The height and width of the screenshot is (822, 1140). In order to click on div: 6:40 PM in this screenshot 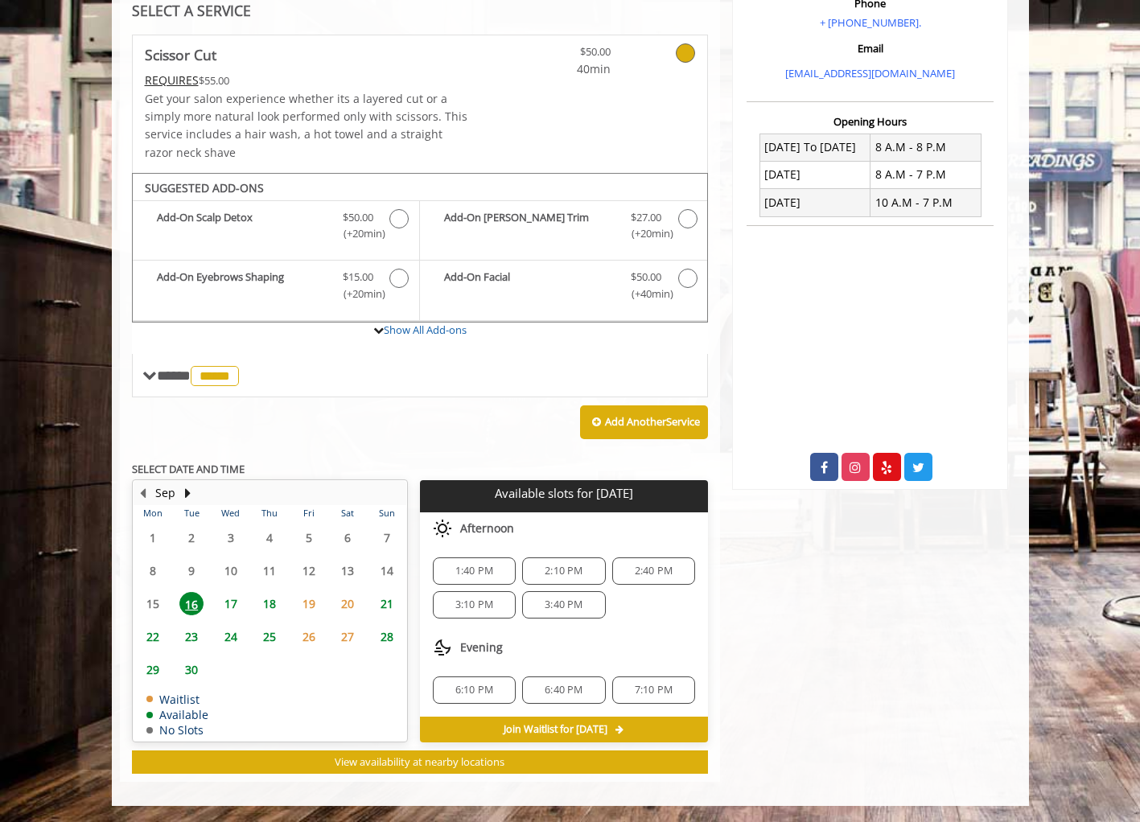, I will do `click(563, 690)`.